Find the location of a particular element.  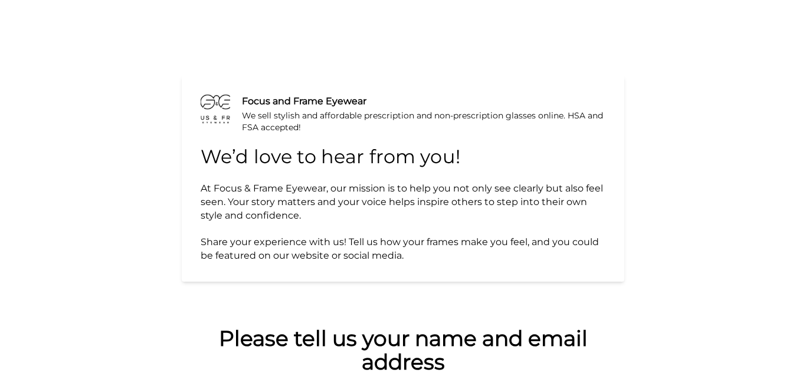

span: At Focus & Frame Eyewear, our mission is to help you not only see clearly but also feel seen. You... is located at coordinates (403, 202).